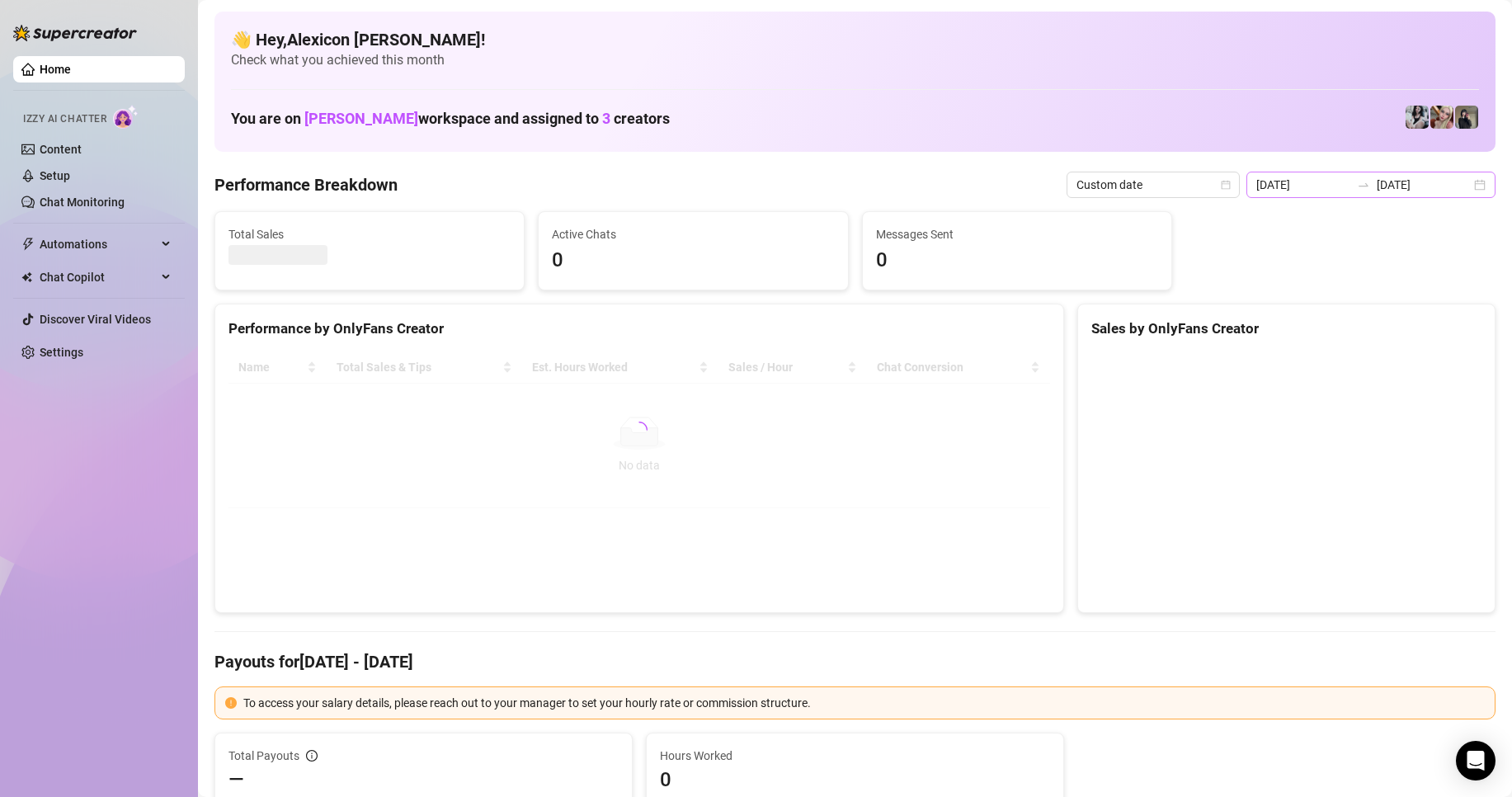  I want to click on span: to, so click(1364, 185).